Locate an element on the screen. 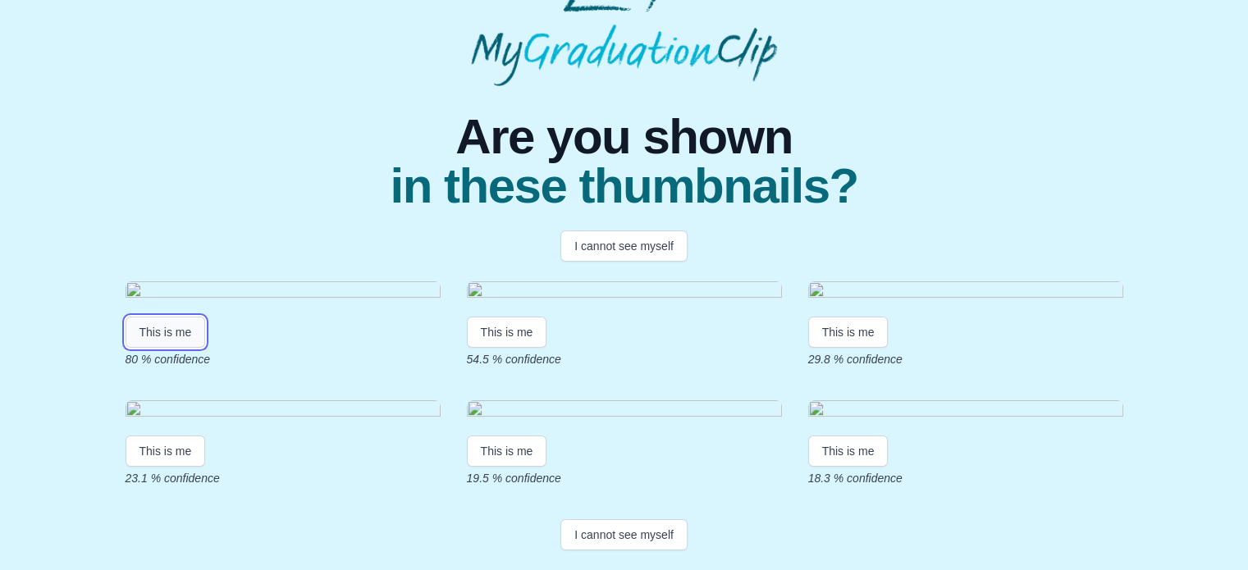 This screenshot has width=1248, height=570. img: 09bda3fe60b36d1ed661fea3c09a06979a75762c.gif is located at coordinates (965, 292).